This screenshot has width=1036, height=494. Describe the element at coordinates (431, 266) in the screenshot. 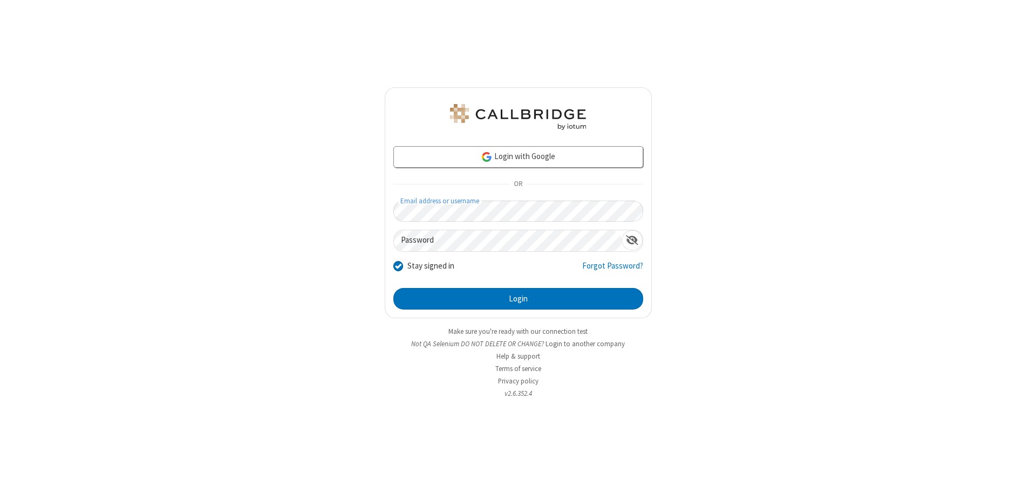

I see `label: Stay signed in` at that location.